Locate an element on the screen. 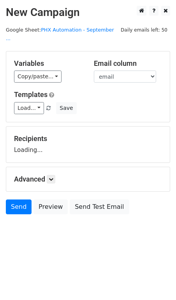 The image size is (176, 300). span: Daily emails left: 50 is located at coordinates (144, 30).